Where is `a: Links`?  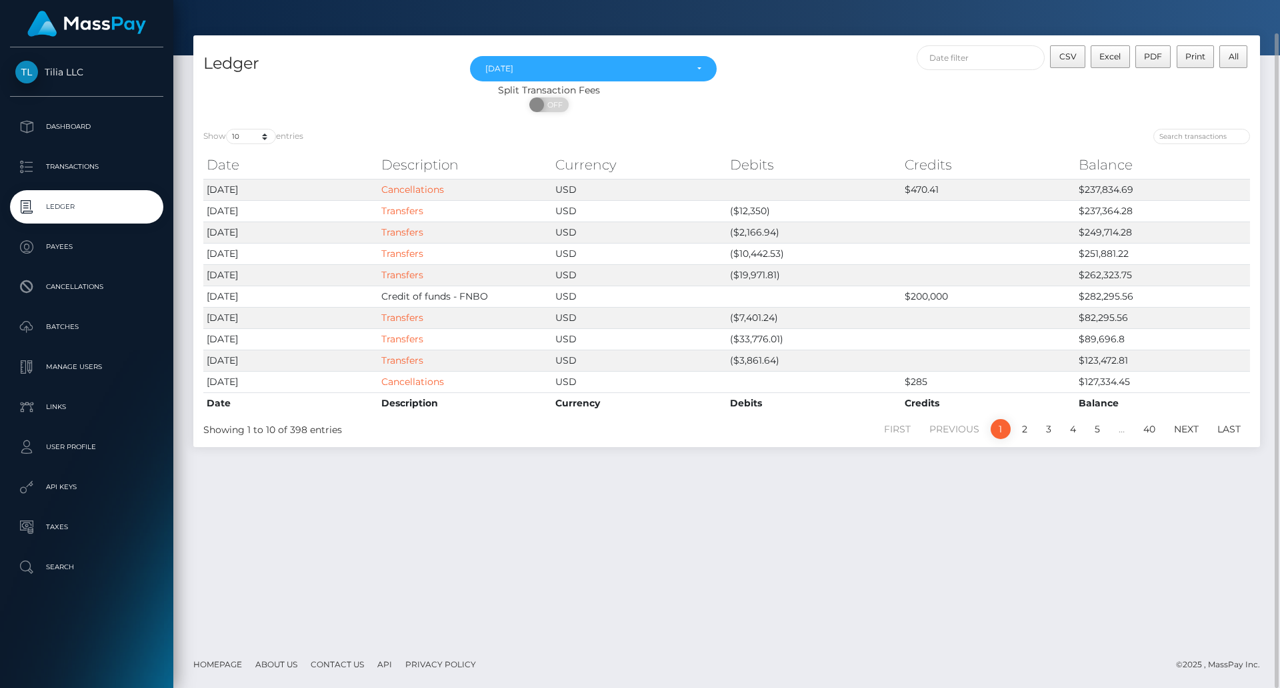 a: Links is located at coordinates (87, 407).